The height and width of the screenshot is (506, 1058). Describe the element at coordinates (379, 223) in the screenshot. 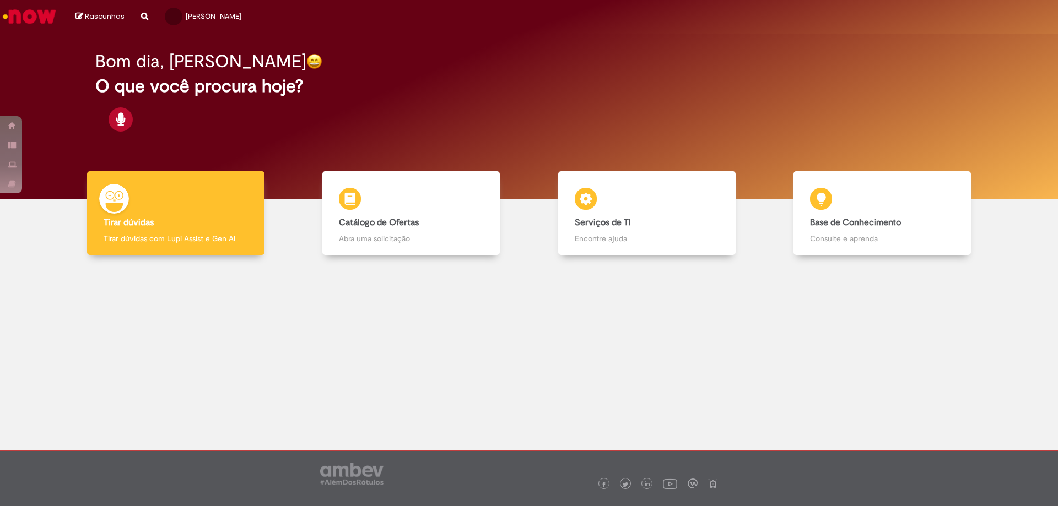

I see `b: Catálogo de Ofertas` at that location.